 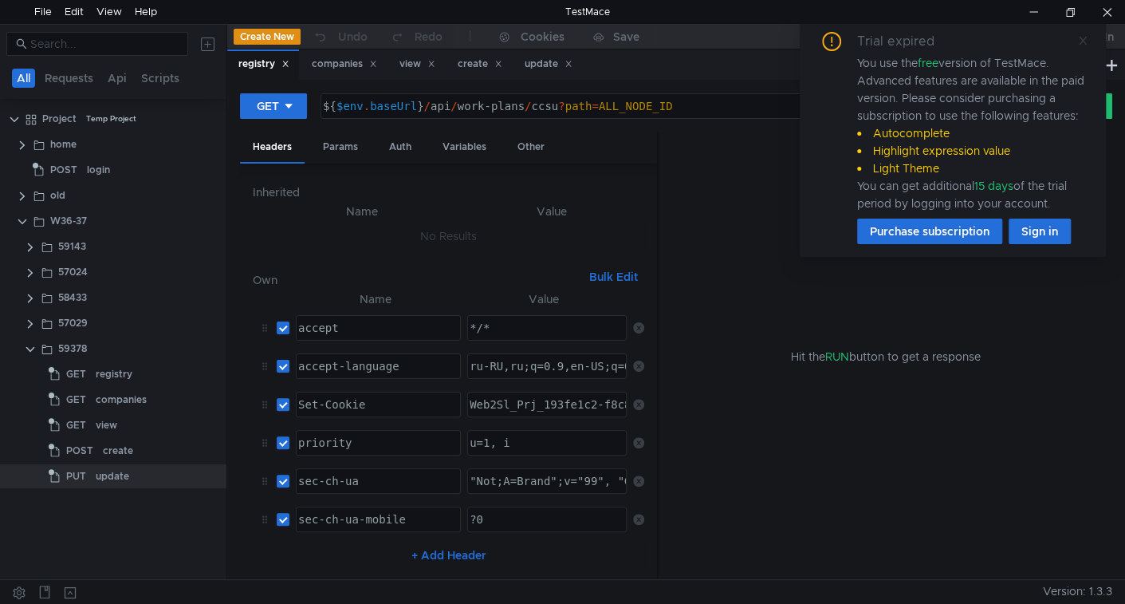 I want to click on span: PUT, so click(x=76, y=476).